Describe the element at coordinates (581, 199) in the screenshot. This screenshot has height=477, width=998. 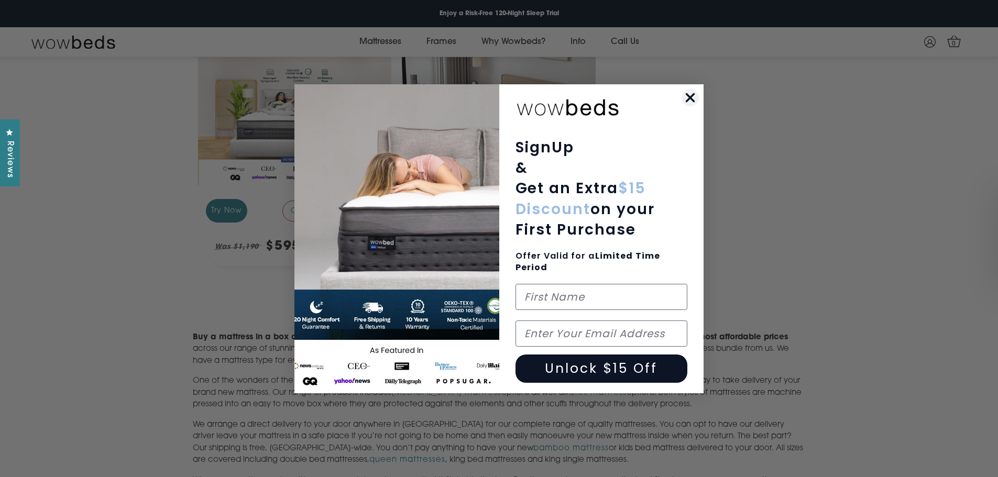
I see `span: $15 Discount` at that location.